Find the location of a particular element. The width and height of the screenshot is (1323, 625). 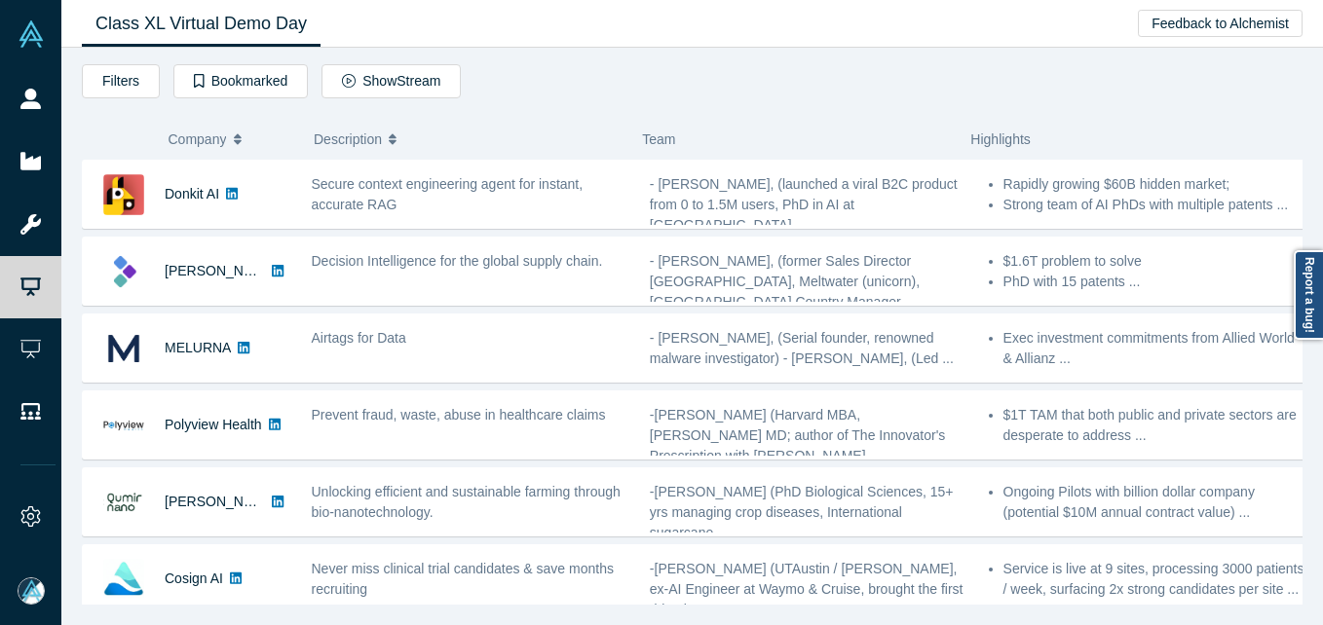

span: Company is located at coordinates (198, 139).